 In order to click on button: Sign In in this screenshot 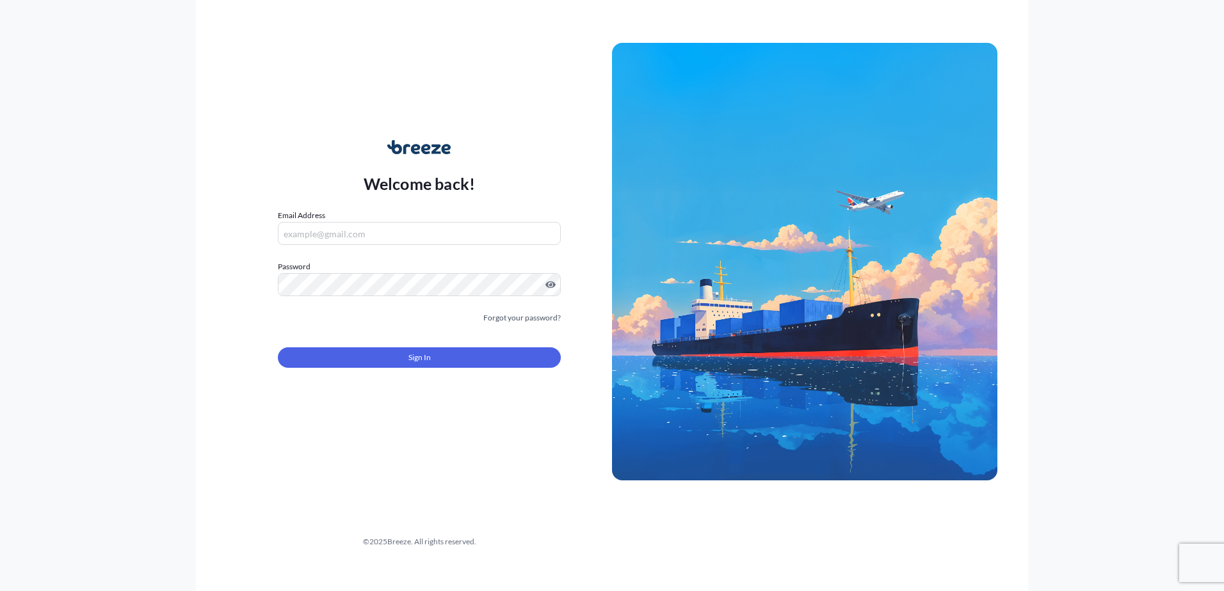, I will do `click(419, 358)`.